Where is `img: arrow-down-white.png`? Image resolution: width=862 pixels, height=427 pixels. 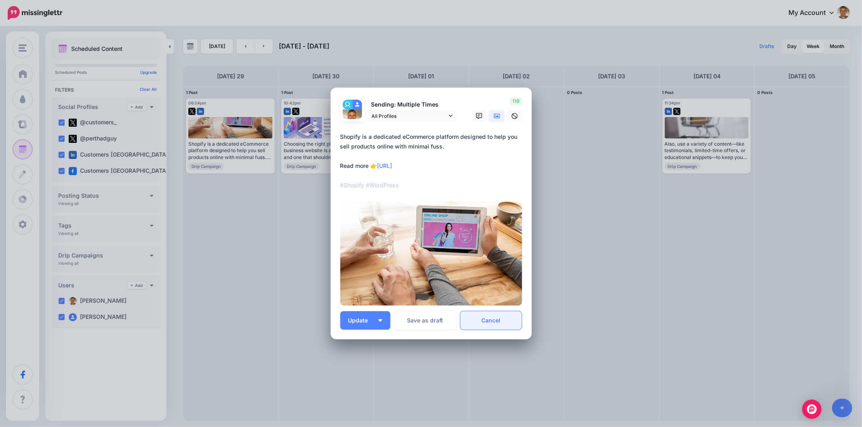
img: arrow-down-white.png is located at coordinates (380, 321).